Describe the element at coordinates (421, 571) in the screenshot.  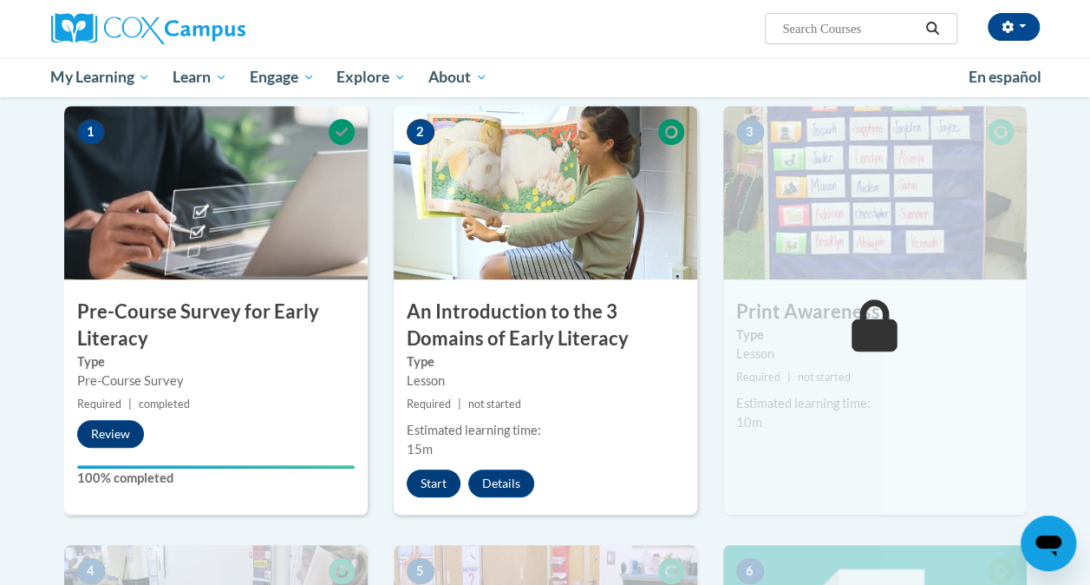
I see `span: 5` at that location.